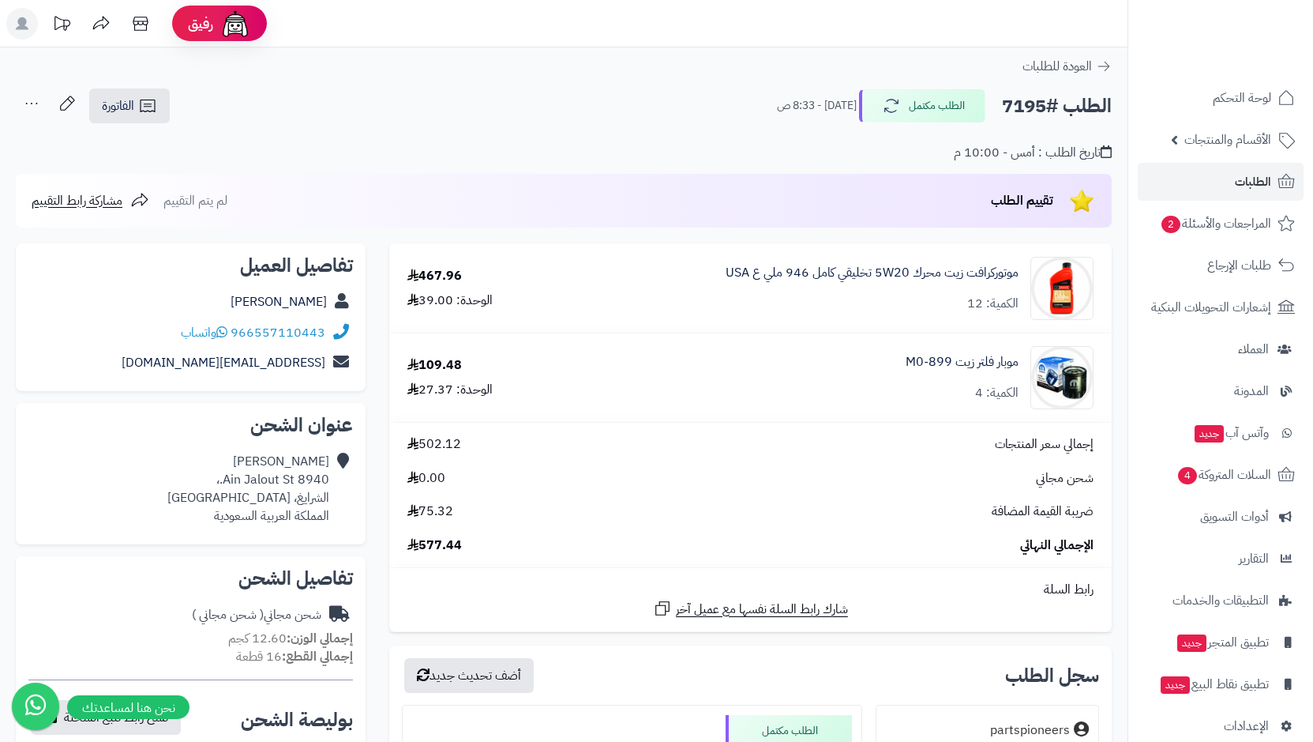 The width and height of the screenshot is (1313, 742). I want to click on span: رفيق, so click(201, 24).